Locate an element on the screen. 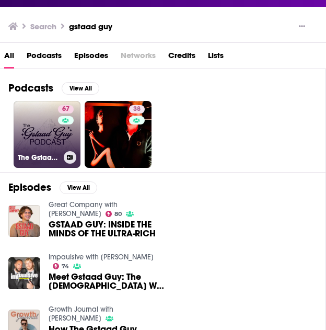  span: Podcasts is located at coordinates (44, 57).